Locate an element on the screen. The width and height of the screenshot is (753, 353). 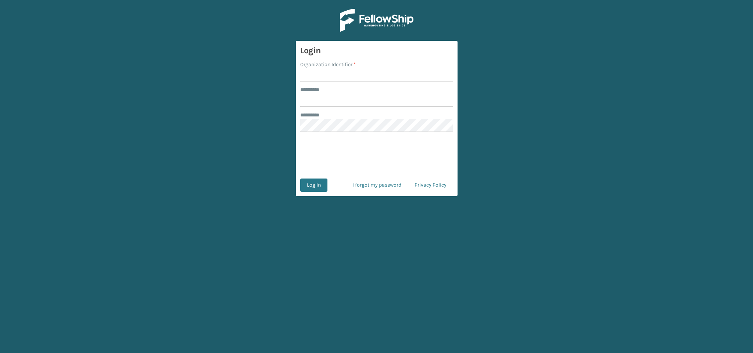
a: I forgot my password is located at coordinates (377, 185).